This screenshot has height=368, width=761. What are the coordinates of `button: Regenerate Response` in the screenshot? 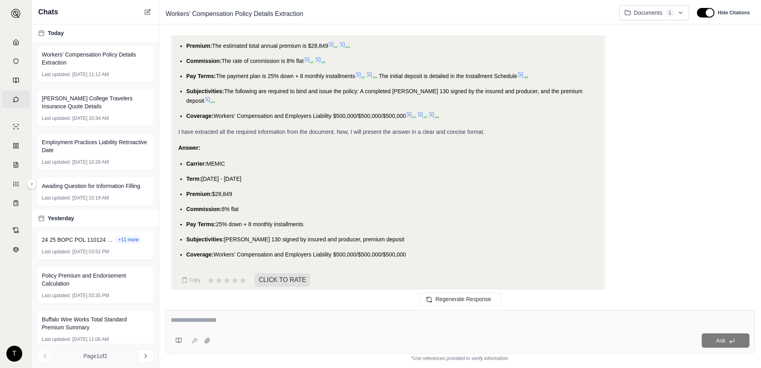 It's located at (460, 299).